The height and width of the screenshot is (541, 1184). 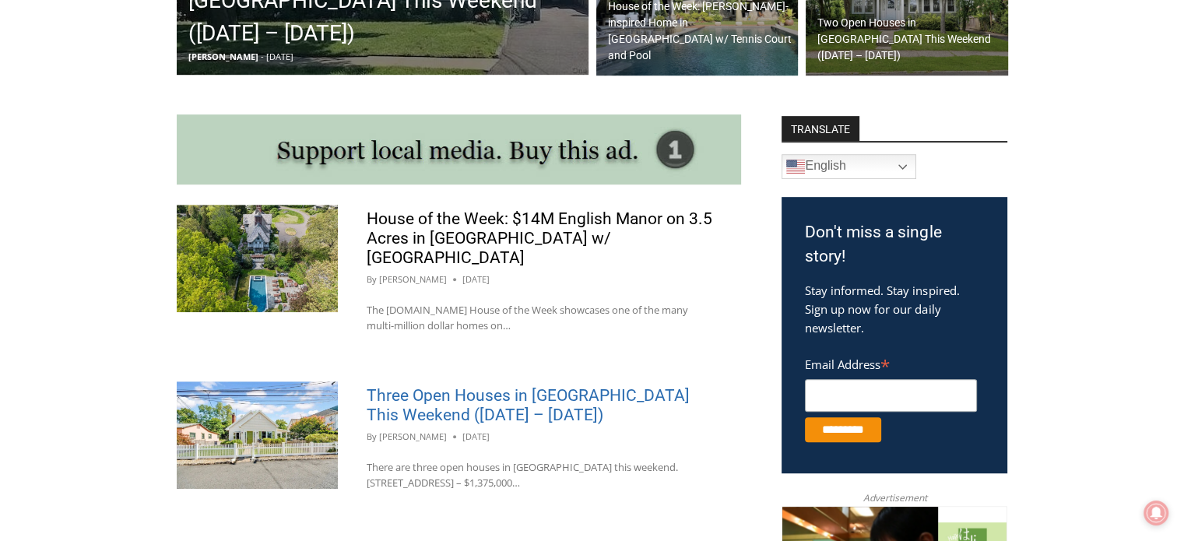 What do you see at coordinates (459, 150) in the screenshot?
I see `a: support local media, buy this ad` at bounding box center [459, 150].